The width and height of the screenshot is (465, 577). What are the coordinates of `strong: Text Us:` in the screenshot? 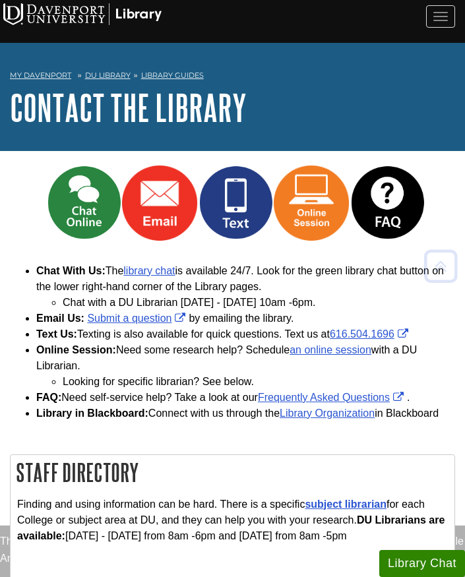 It's located at (57, 334).